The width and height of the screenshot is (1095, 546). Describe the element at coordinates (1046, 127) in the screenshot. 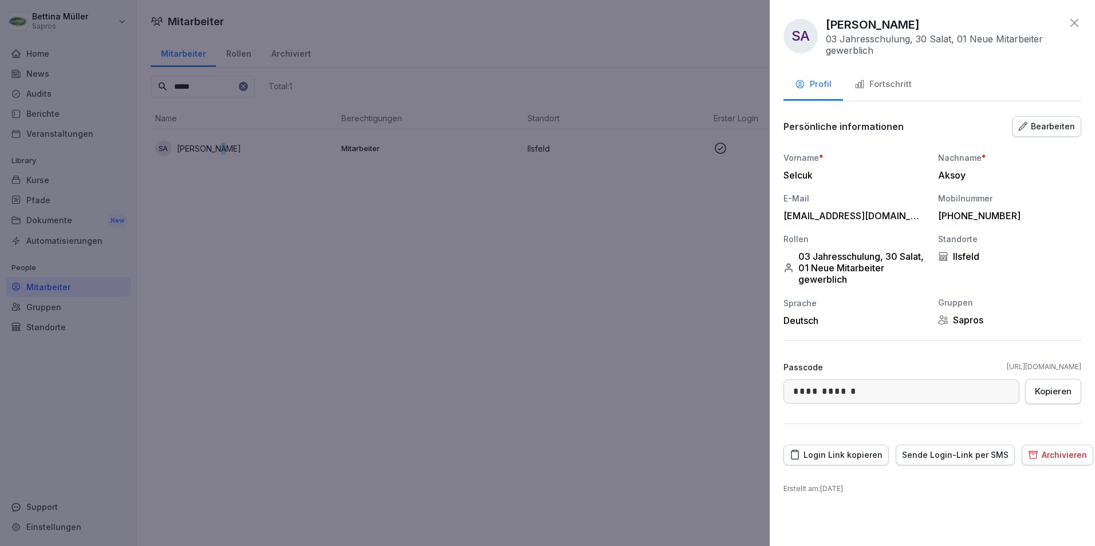

I see `div: Bearbeiten` at that location.